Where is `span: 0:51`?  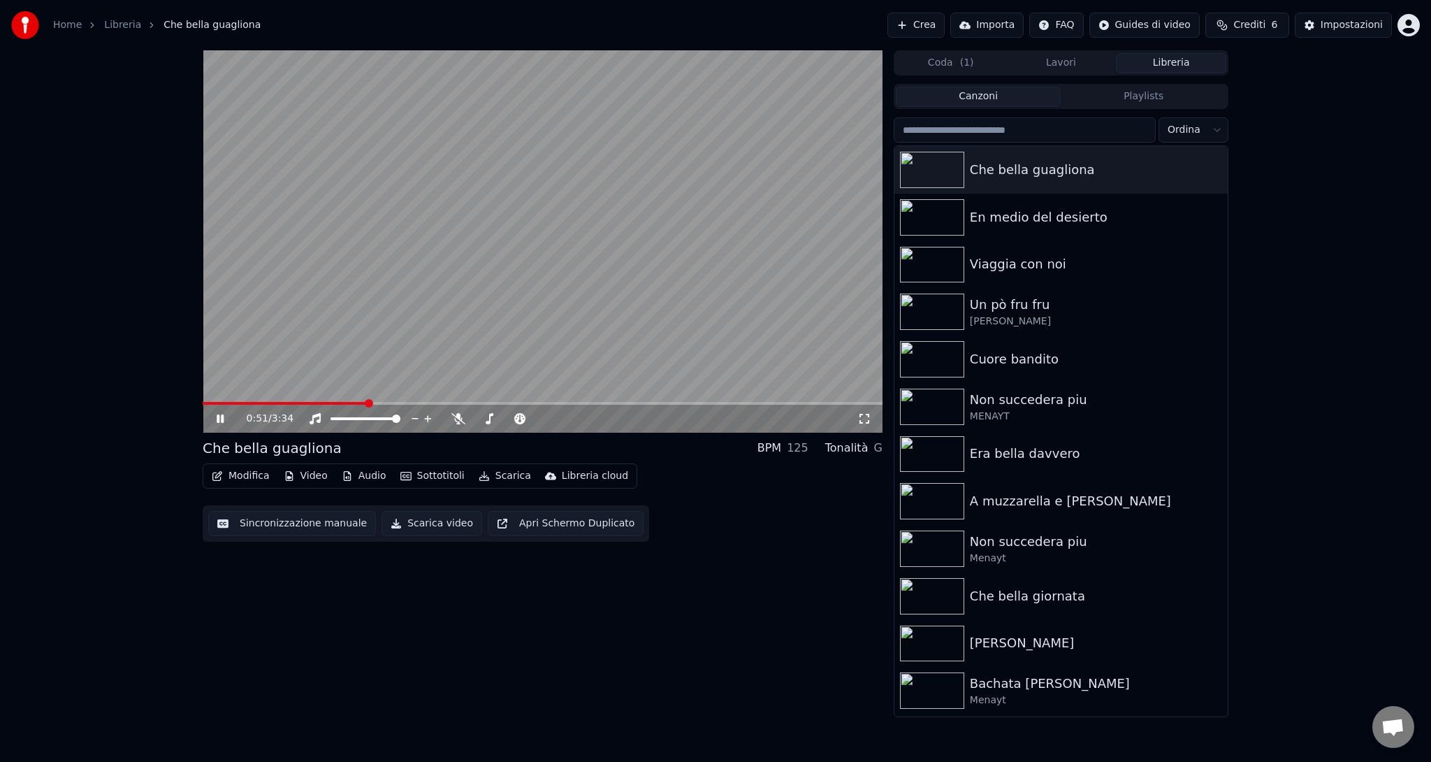
span: 0:51 is located at coordinates (257, 419).